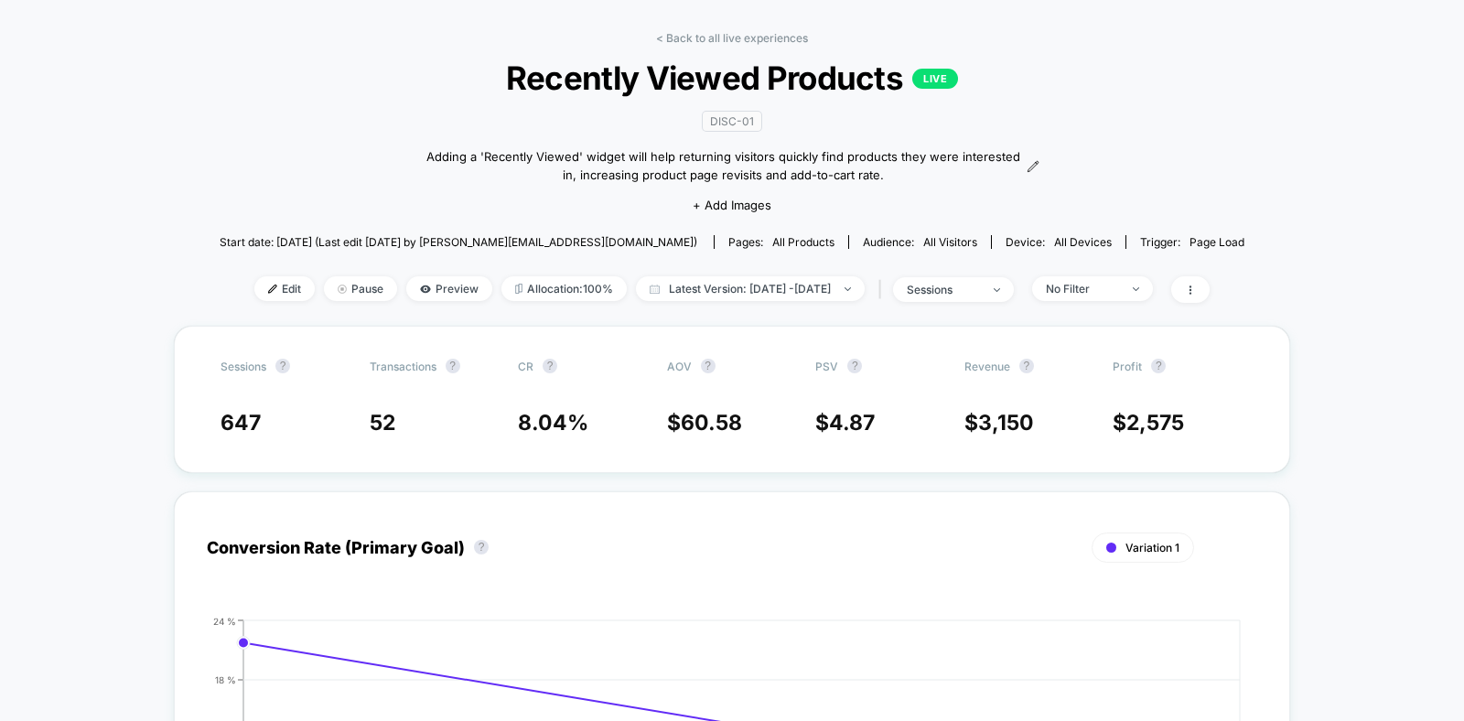  What do you see at coordinates (732, 38) in the screenshot?
I see `a: < Back to all live experiences` at bounding box center [732, 38].